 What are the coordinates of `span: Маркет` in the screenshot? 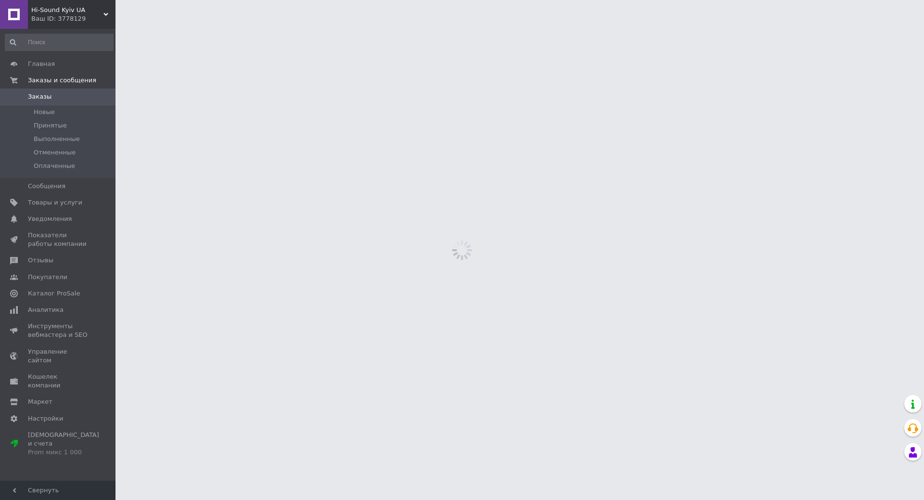 It's located at (40, 402).